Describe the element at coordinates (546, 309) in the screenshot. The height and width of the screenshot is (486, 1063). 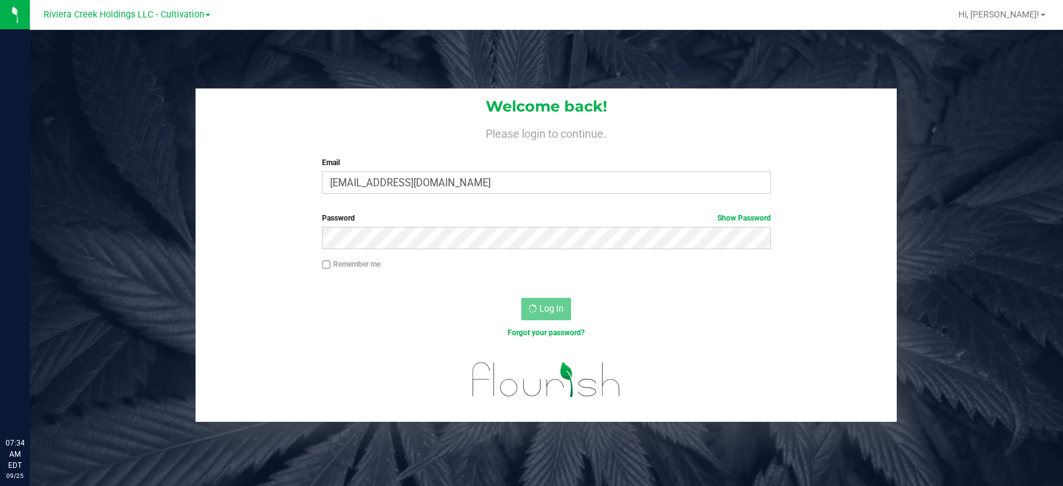
I see `button: Log In` at that location.